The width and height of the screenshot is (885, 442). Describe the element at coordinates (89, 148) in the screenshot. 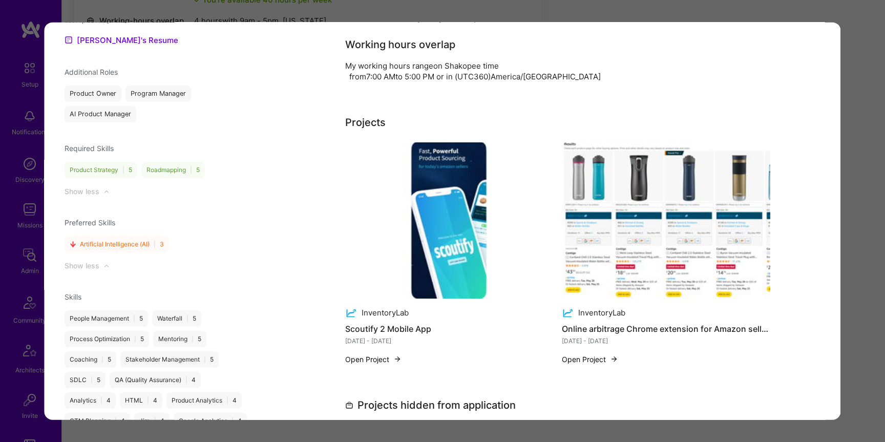

I see `span: Required Skills` at that location.